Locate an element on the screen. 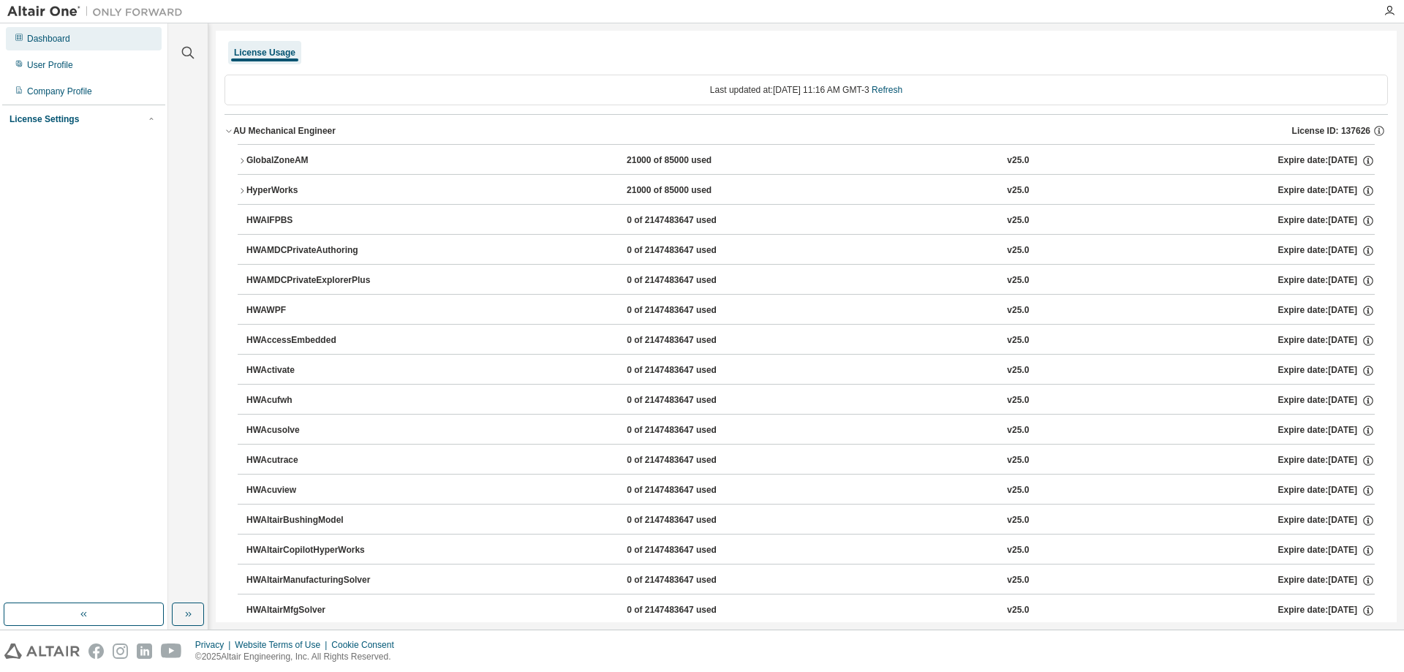  div: Cookie Consent is located at coordinates (366, 645).